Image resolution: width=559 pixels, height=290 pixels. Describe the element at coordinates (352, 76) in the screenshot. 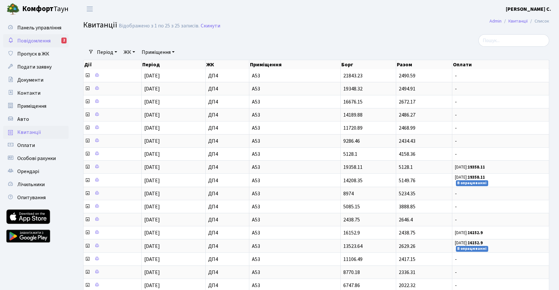

I see `span: 21843.23` at that location.